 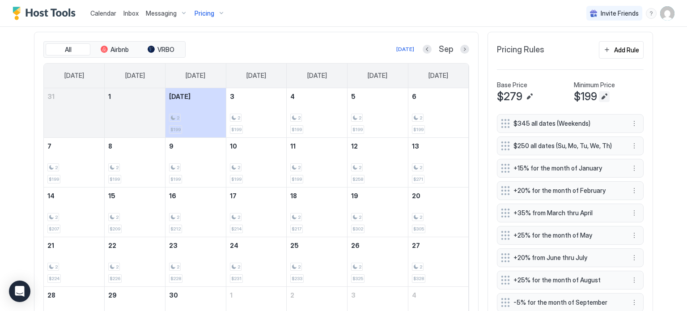 What do you see at coordinates (358, 179) in the screenshot?
I see `span: $258` at bounding box center [358, 179].